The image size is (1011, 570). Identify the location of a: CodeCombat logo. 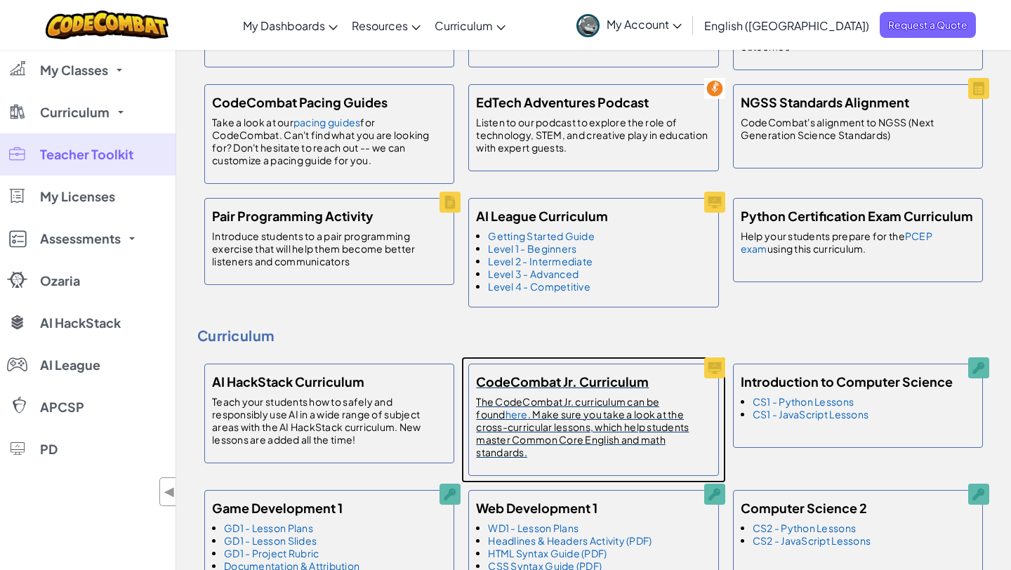
(107, 25).